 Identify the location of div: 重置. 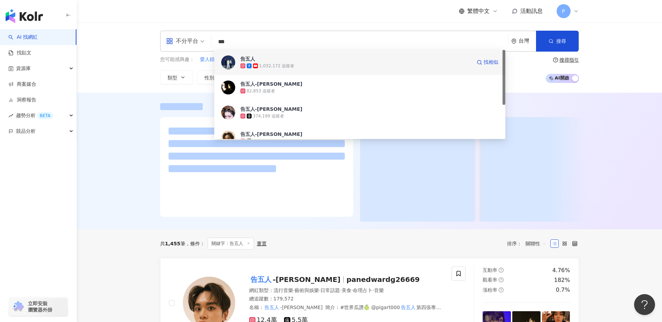
(262, 244).